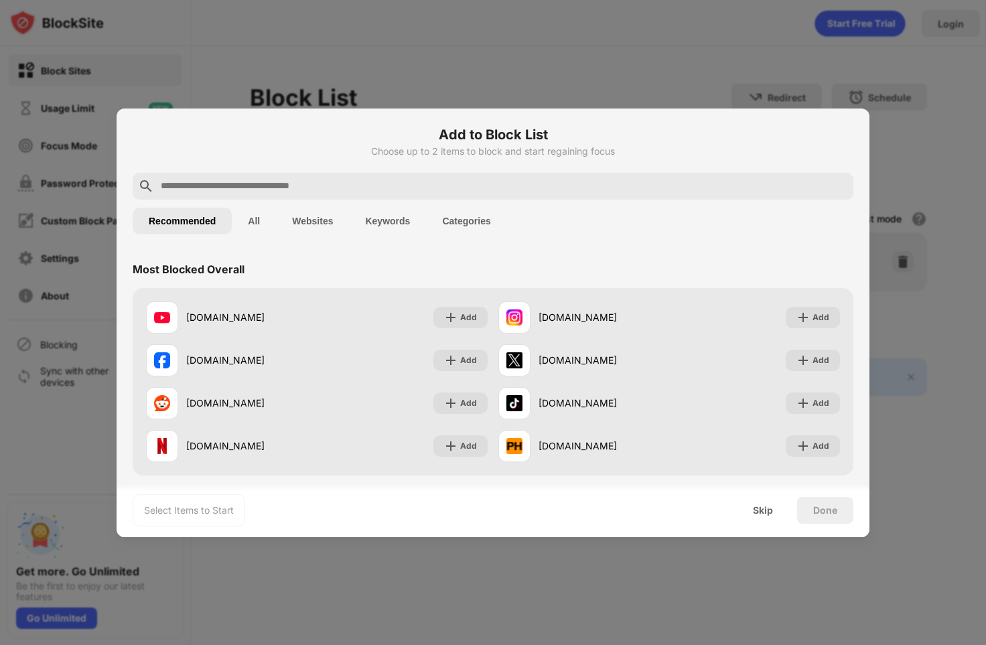  What do you see at coordinates (466, 221) in the screenshot?
I see `button: Categories` at bounding box center [466, 221].